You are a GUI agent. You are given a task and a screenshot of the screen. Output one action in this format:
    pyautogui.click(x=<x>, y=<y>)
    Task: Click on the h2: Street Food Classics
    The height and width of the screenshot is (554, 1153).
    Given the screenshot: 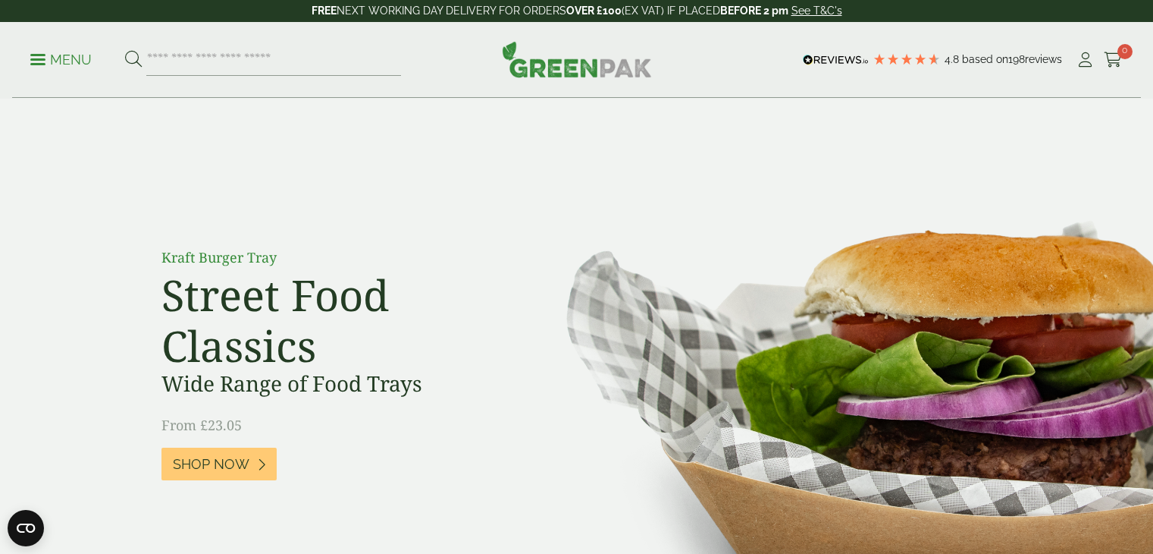 What is the action you would take?
    pyautogui.click(x=332, y=320)
    